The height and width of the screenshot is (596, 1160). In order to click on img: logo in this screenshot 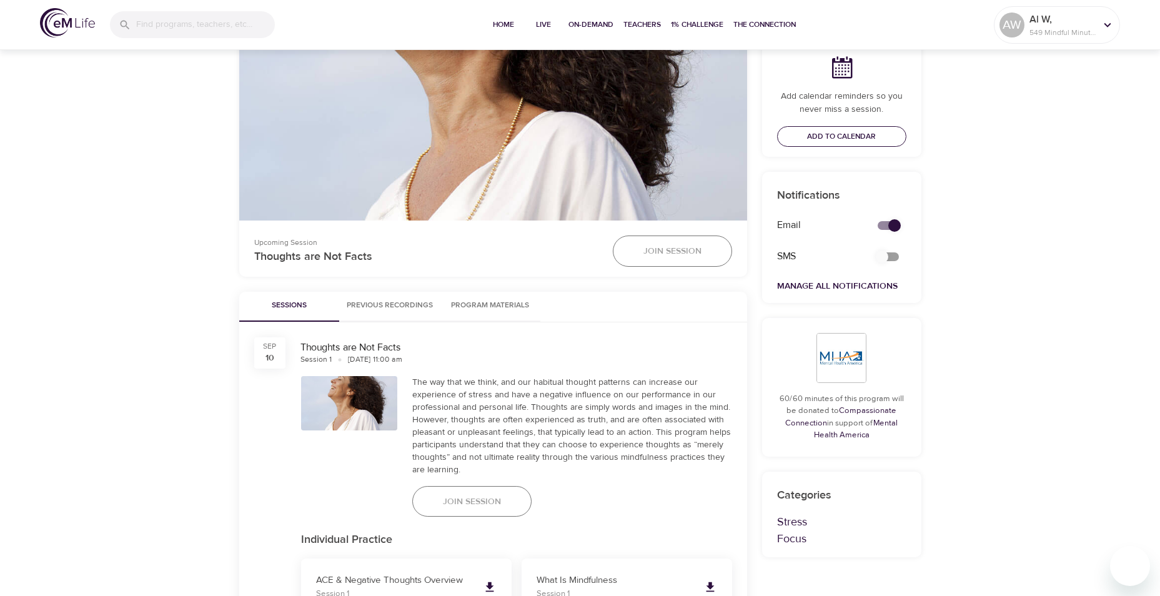, I will do `click(67, 22)`.